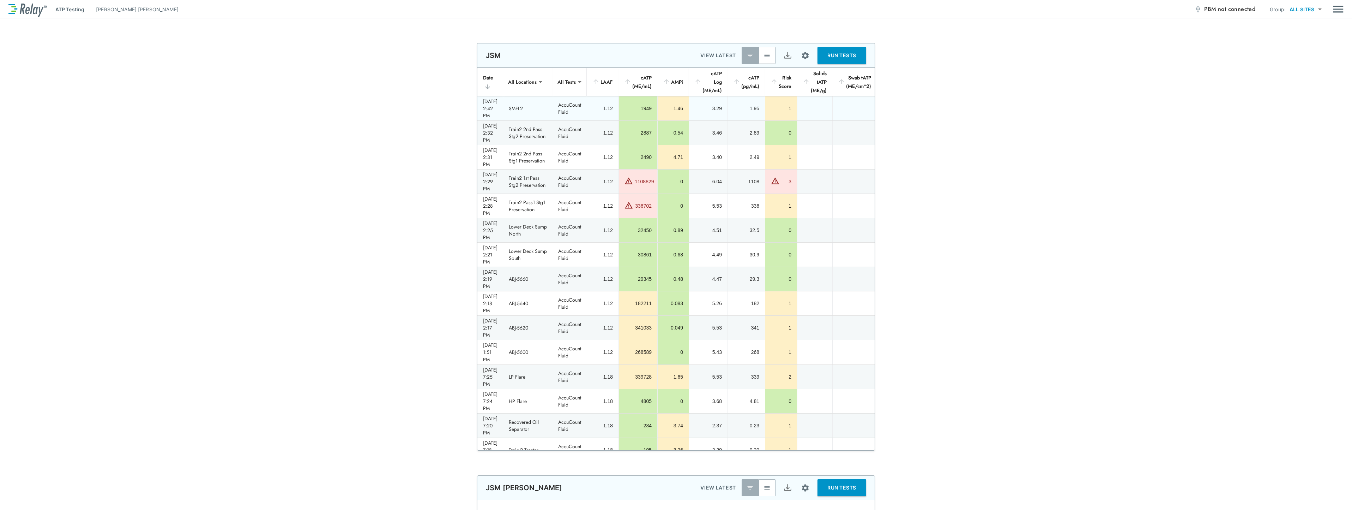 The height and width of the screenshot is (510, 1352). Describe the element at coordinates (708, 279) in the screenshot. I see `div: 4.47` at that location.